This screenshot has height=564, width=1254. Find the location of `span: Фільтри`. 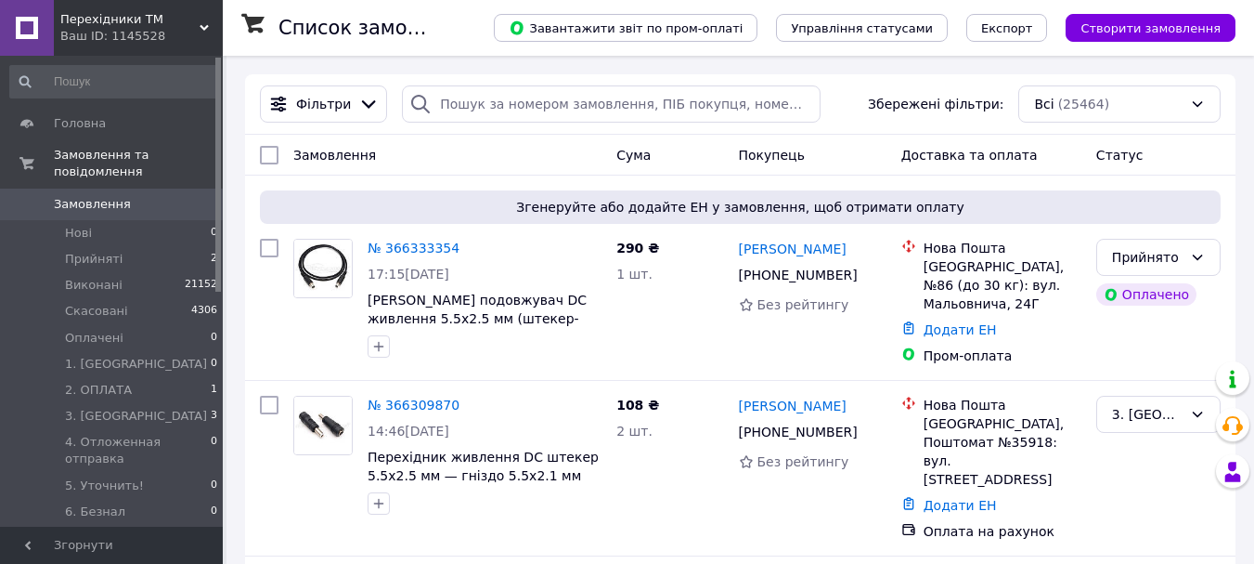

span: Фільтри is located at coordinates (323, 104).